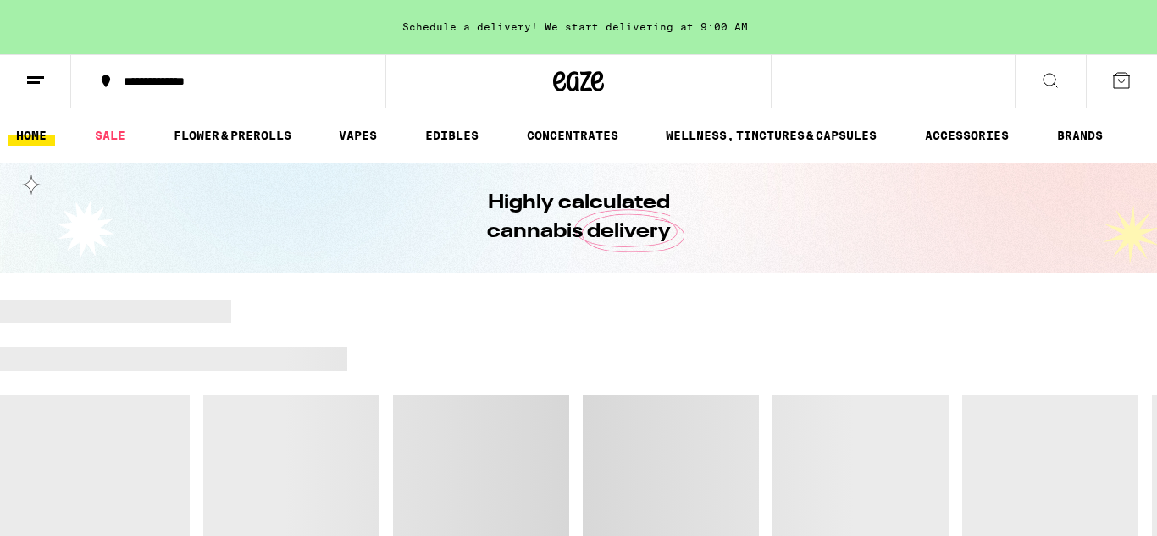  What do you see at coordinates (31, 136) in the screenshot?
I see `a: HOME` at bounding box center [31, 136].